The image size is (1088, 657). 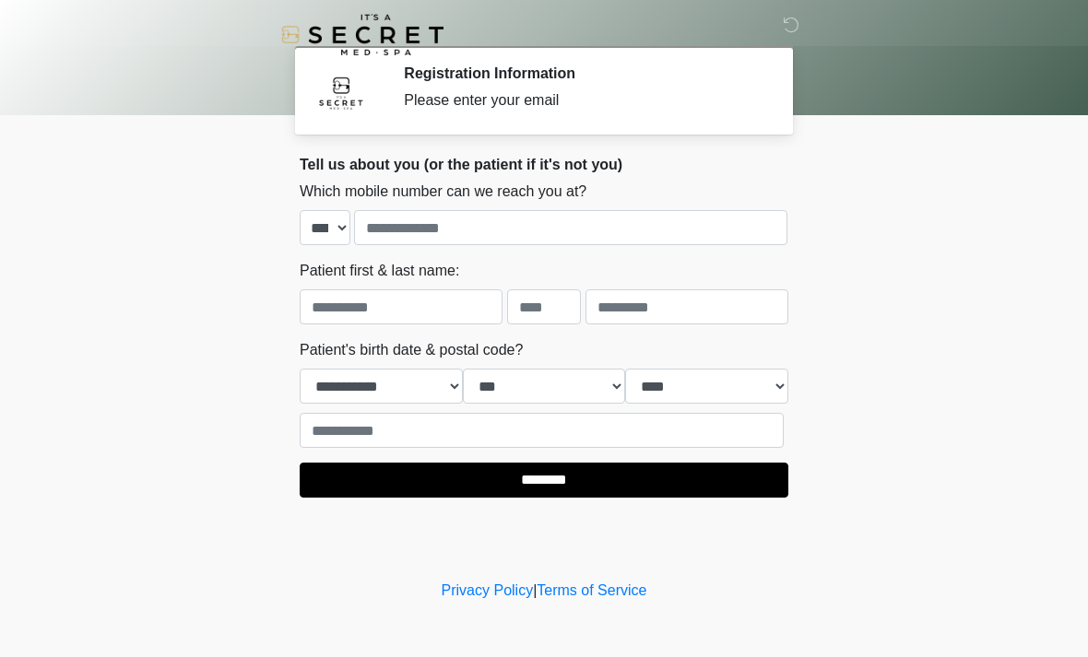 What do you see at coordinates (379, 271) in the screenshot?
I see `label: Patient first & last name:` at bounding box center [379, 271].